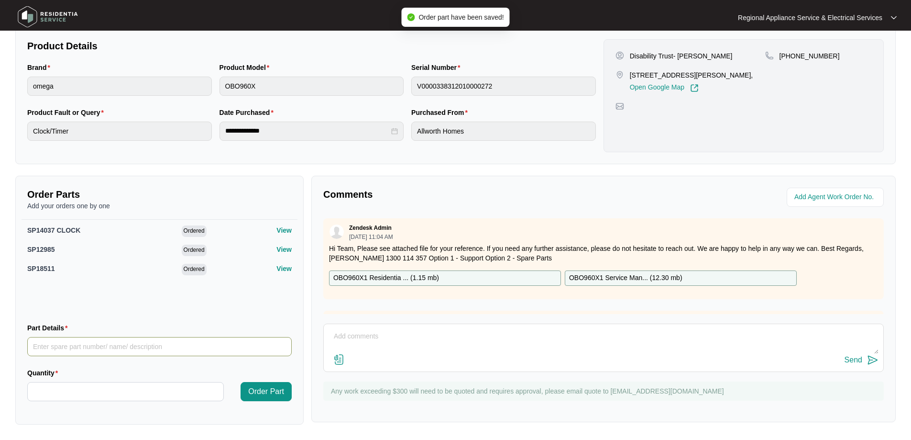 This screenshot has height=440, width=911. Describe the element at coordinates (386, 278) in the screenshot. I see `p: OBO960X1 Residentia ... ( 1.15 mb )` at that location.